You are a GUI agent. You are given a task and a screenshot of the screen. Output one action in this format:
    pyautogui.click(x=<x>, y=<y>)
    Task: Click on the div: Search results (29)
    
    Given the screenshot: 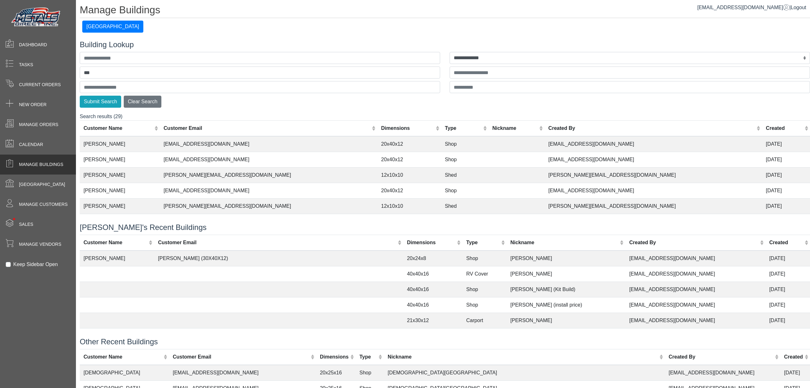 What is the action you would take?
    pyautogui.click(x=445, y=164)
    